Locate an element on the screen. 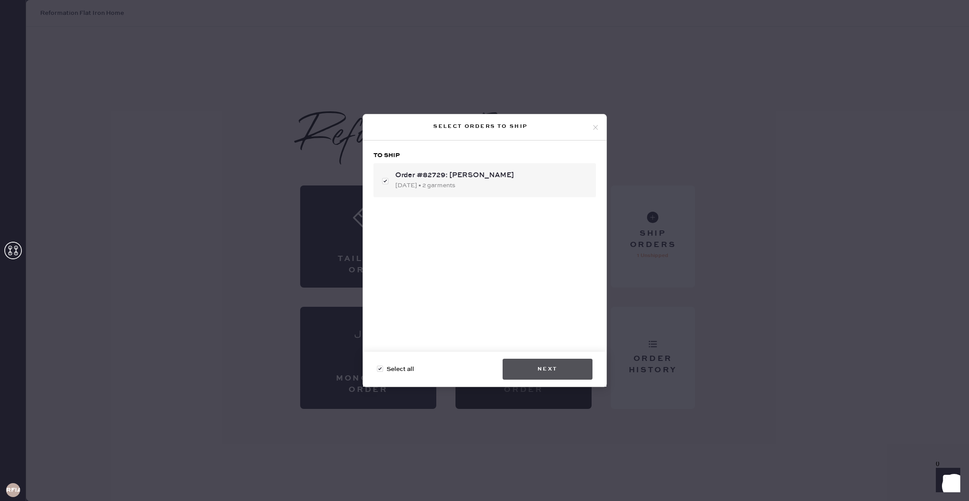 The height and width of the screenshot is (501, 969). h3: RFIA is located at coordinates (13, 490).